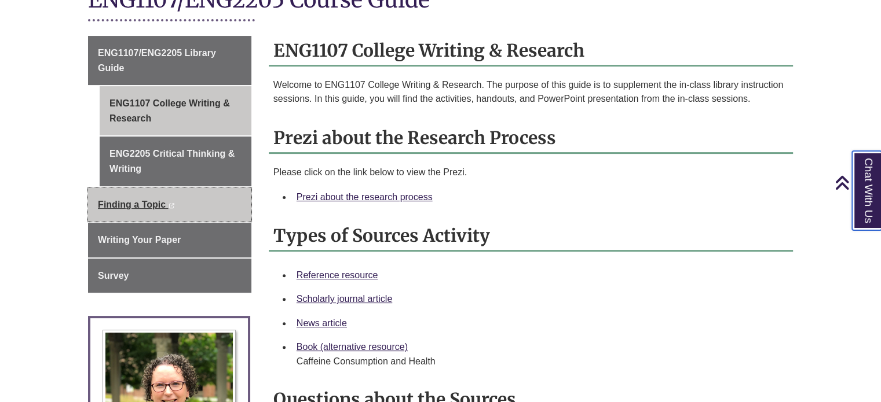  I want to click on a: ENG2205 Critical Thinking & Writing, so click(175, 161).